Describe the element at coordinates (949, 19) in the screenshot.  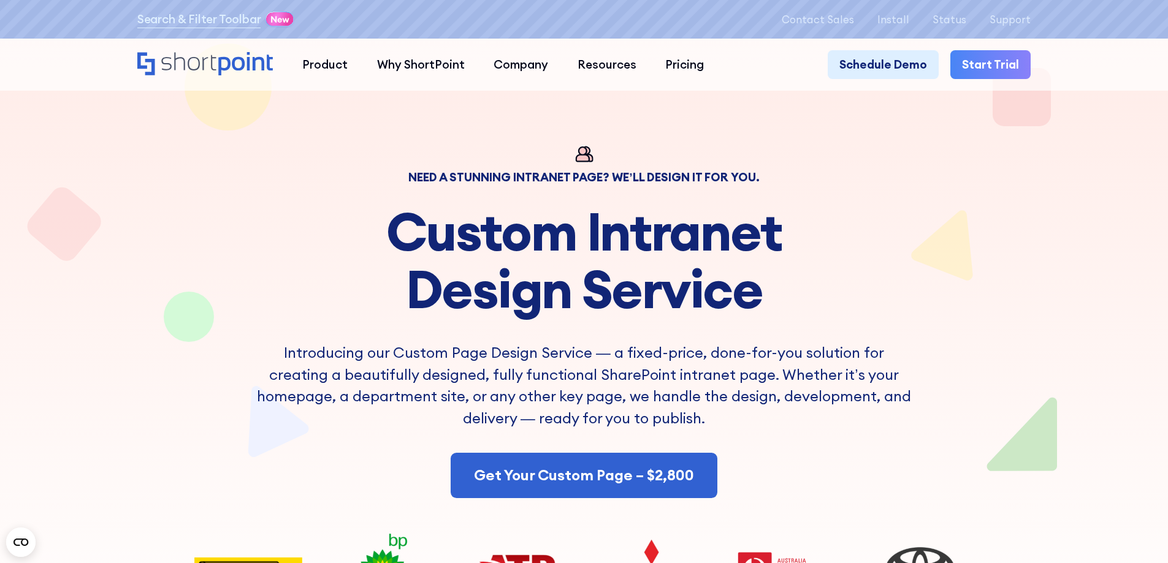
I see `a: Status` at that location.